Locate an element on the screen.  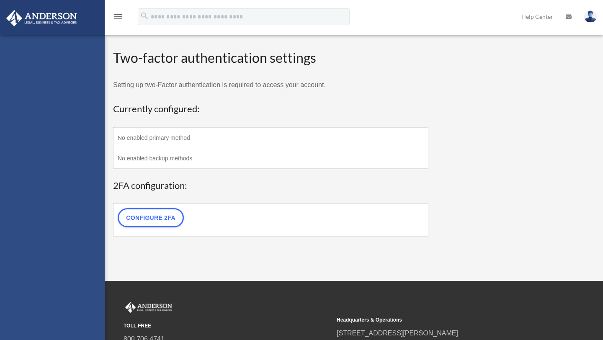
i: search is located at coordinates (145, 16).